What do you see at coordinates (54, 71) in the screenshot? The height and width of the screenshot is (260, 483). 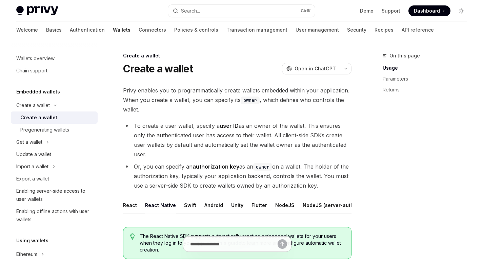 I see `a: Chain support` at bounding box center [54, 71].